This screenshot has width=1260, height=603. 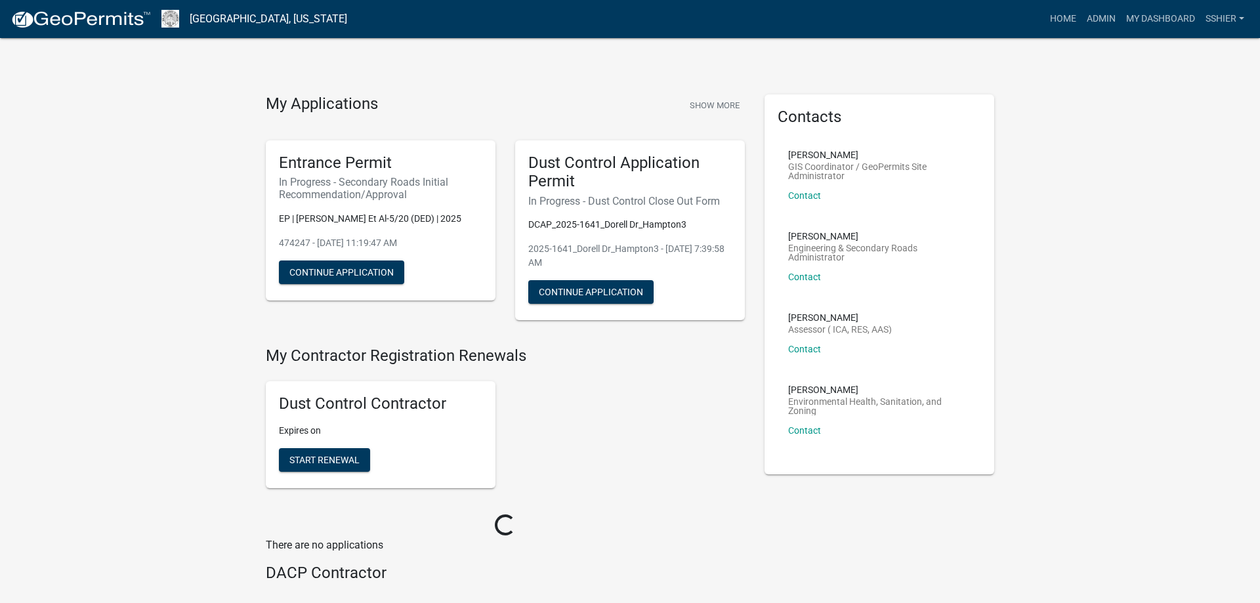 I want to click on p: GIS Coordinator / GeoPermits Site Administrator, so click(x=880, y=171).